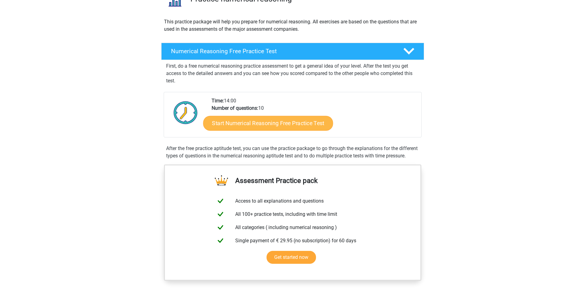 The image size is (585, 293). I want to click on div: After the free practice aptitude test, you can use the practice package to go through the explana..., so click(293, 152).